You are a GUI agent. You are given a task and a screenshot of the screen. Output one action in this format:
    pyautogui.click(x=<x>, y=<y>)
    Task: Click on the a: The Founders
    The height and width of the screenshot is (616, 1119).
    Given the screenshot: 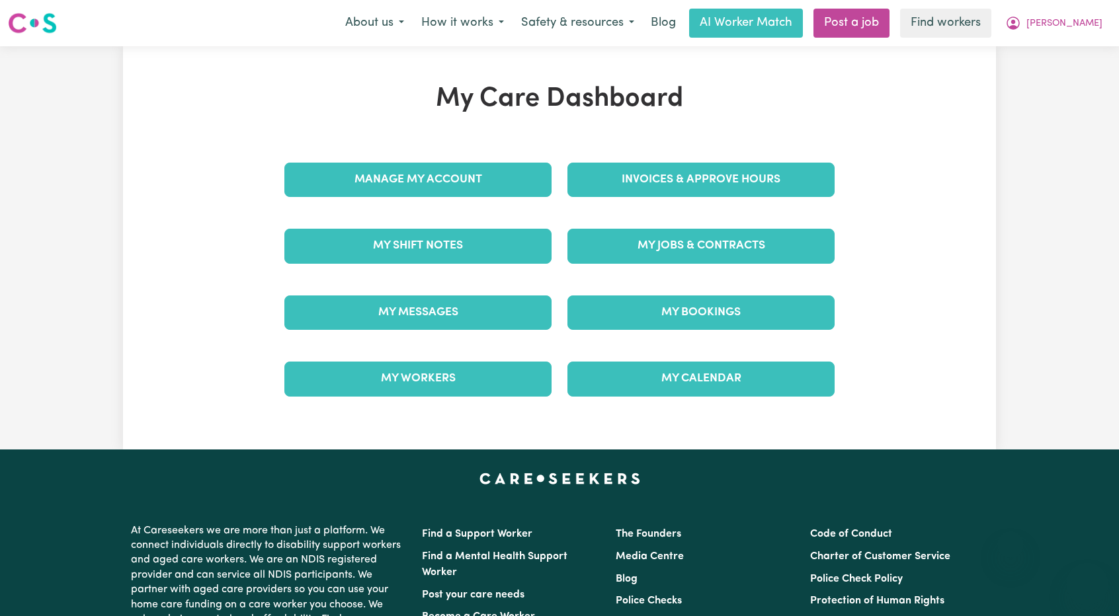 What is the action you would take?
    pyautogui.click(x=648, y=534)
    